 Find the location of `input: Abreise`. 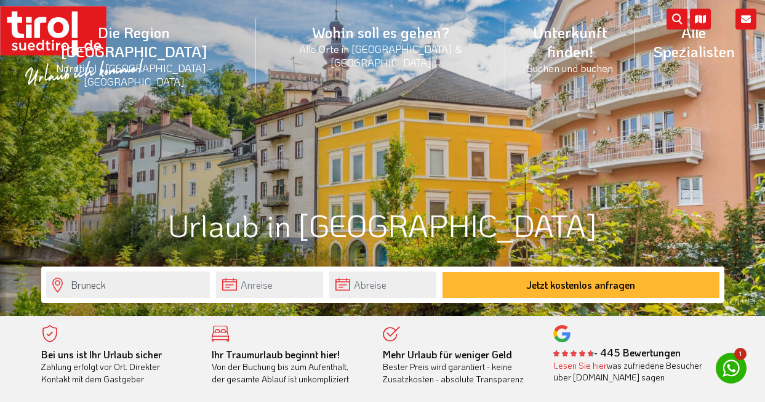

input: Abreise is located at coordinates (383, 284).